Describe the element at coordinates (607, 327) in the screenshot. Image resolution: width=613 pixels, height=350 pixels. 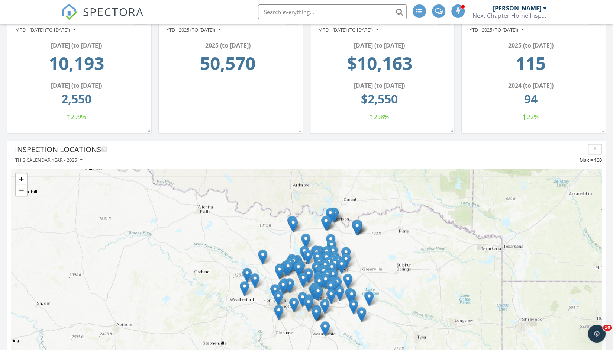
I see `span: 10` at that location.